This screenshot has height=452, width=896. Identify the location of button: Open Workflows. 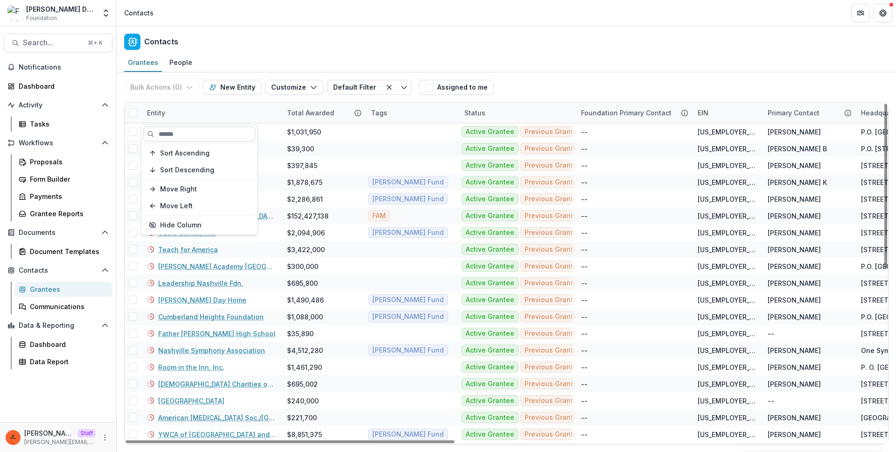
(58, 143).